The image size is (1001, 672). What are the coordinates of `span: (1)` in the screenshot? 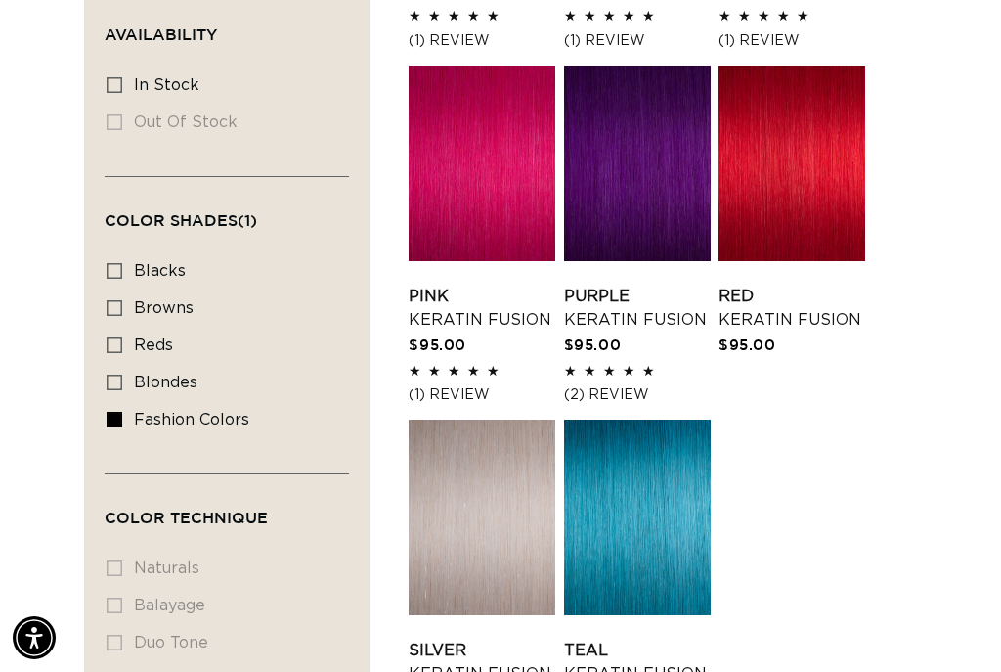 It's located at (247, 220).